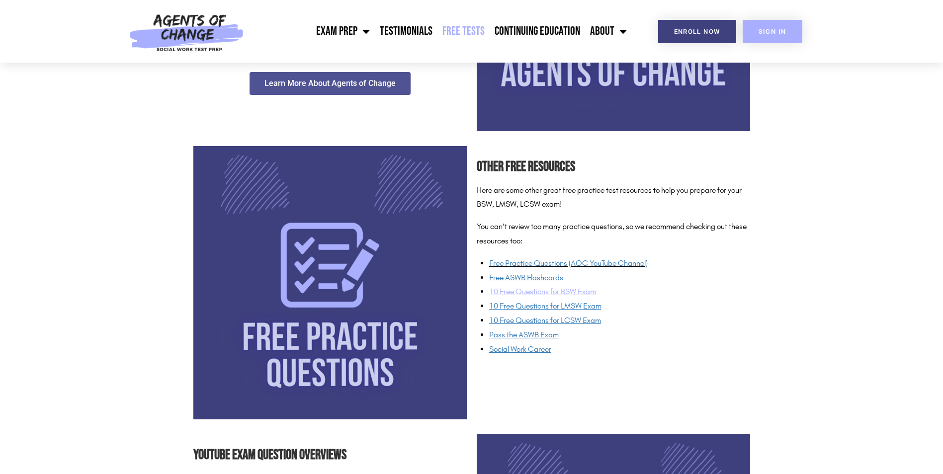 This screenshot has height=474, width=943. Describe the element at coordinates (697, 31) in the screenshot. I see `span: Enroll Now` at that location.